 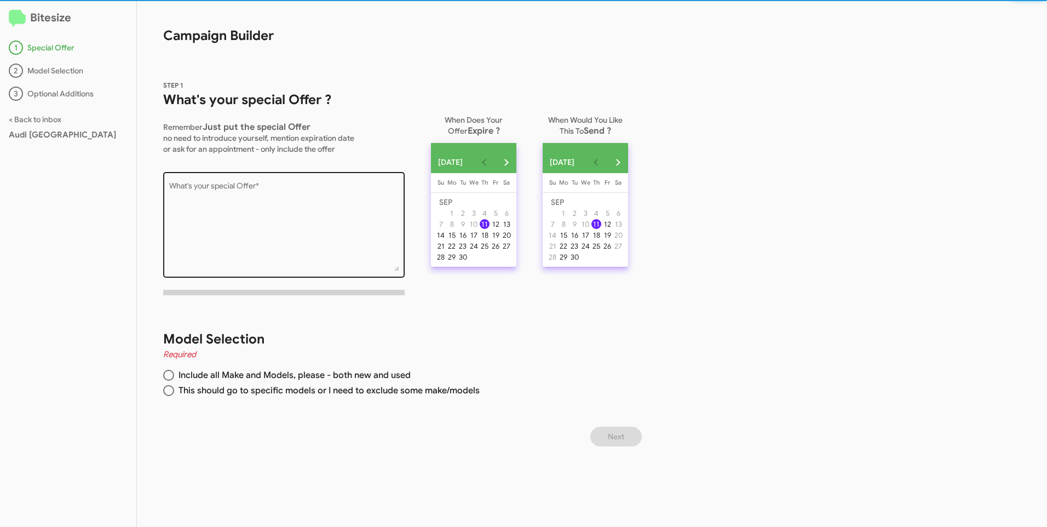 I want to click on span: Just put the special Offer, so click(x=256, y=127).